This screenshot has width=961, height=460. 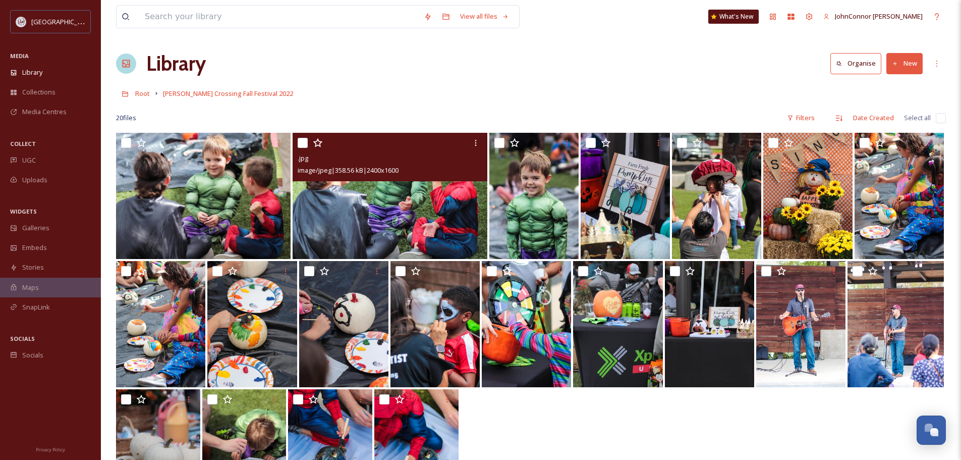 What do you see at coordinates (856, 63) in the screenshot?
I see `button: Organise` at bounding box center [856, 63].